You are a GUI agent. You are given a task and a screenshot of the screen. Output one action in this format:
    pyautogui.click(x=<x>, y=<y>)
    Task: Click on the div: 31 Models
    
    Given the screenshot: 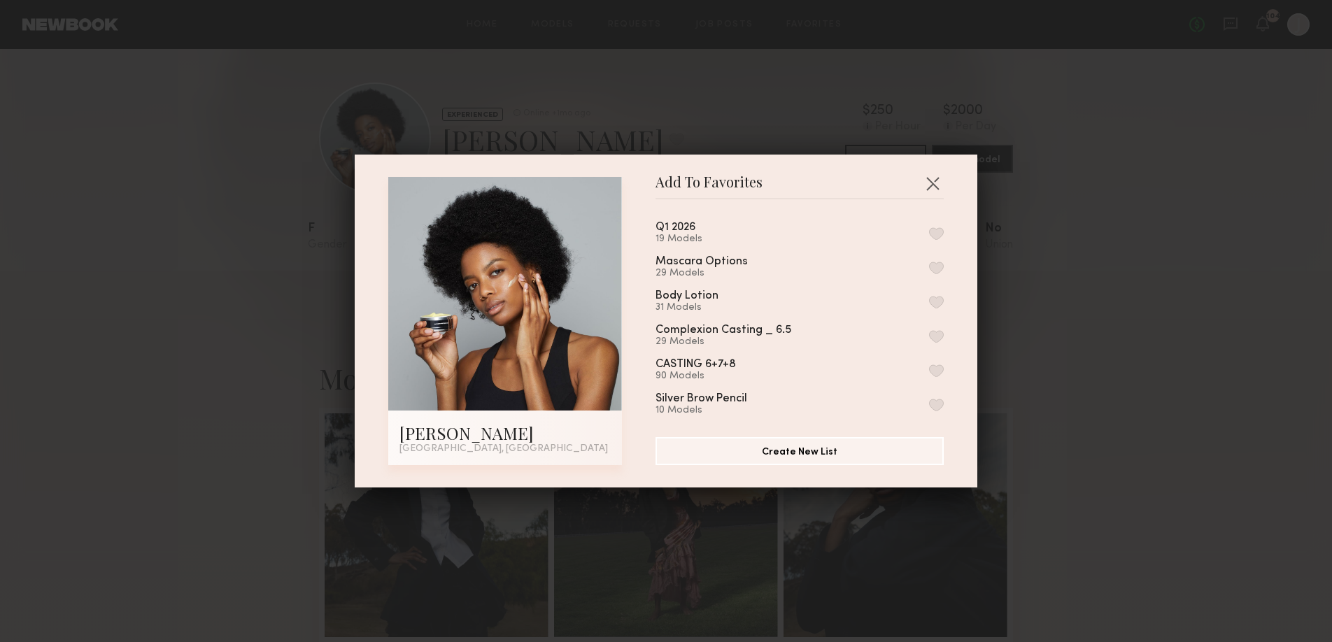 What is the action you would take?
    pyautogui.click(x=704, y=308)
    